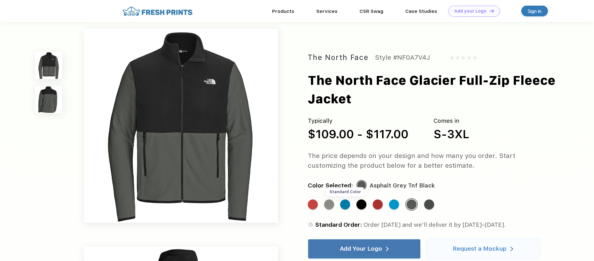 This screenshot has width=594, height=261. I want to click on div: The price depends on your design and how many you order. Start customizing the product below for ..., so click(430, 160).